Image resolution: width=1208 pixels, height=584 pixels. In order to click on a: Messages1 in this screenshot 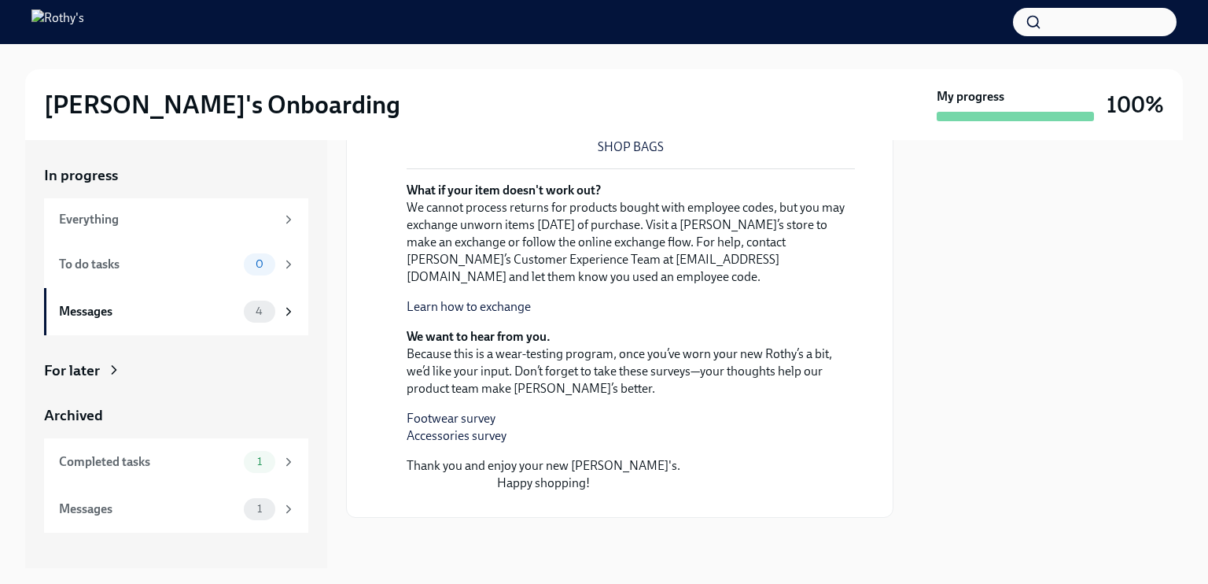, I will do `click(176, 509)`.